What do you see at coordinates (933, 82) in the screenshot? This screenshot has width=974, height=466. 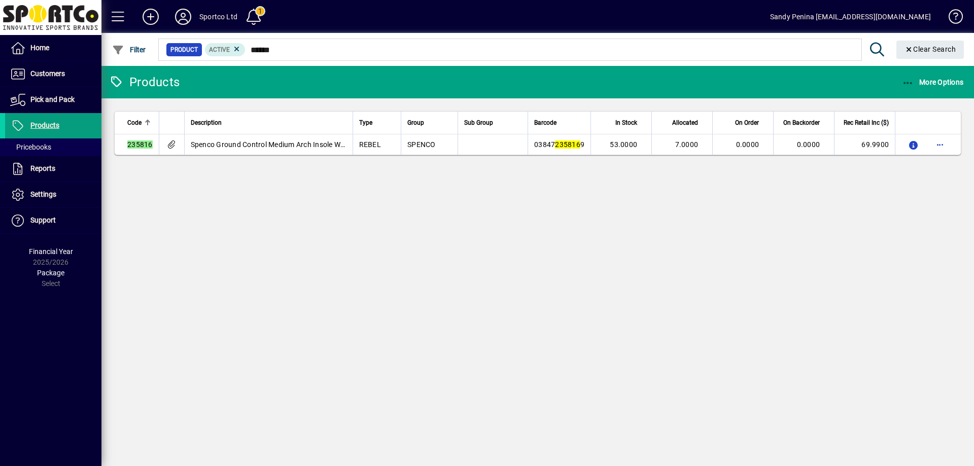 I see `button: More Options` at bounding box center [933, 82].